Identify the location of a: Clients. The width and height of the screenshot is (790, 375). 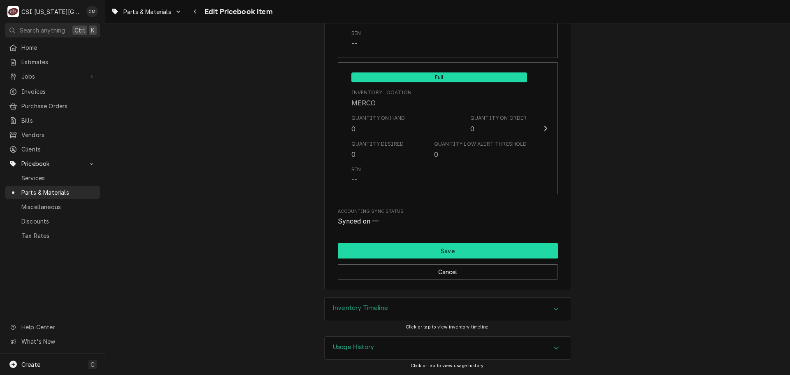
(52, 149).